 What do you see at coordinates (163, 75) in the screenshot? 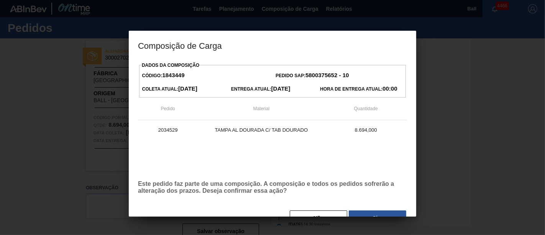
I see `span: Código:` at bounding box center [163, 75].